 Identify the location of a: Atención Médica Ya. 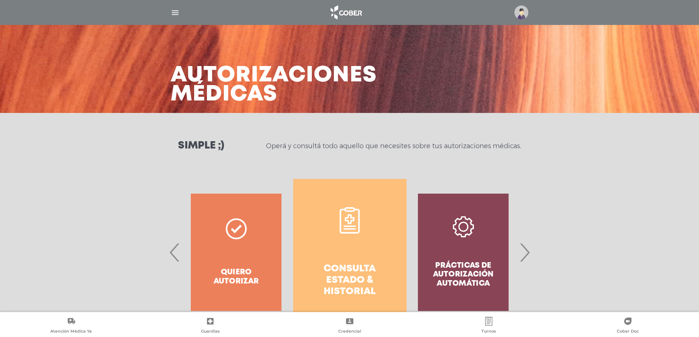
(71, 326).